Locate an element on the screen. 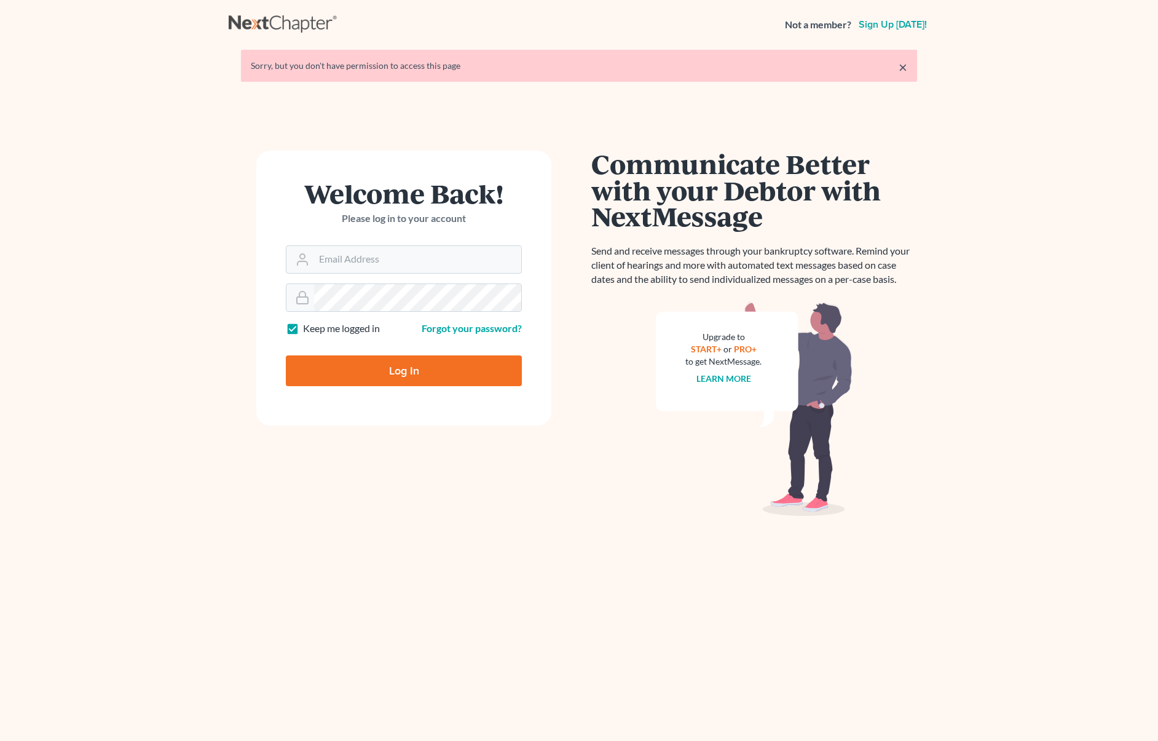 Image resolution: width=1158 pixels, height=741 pixels. a: START+ is located at coordinates (707, 349).